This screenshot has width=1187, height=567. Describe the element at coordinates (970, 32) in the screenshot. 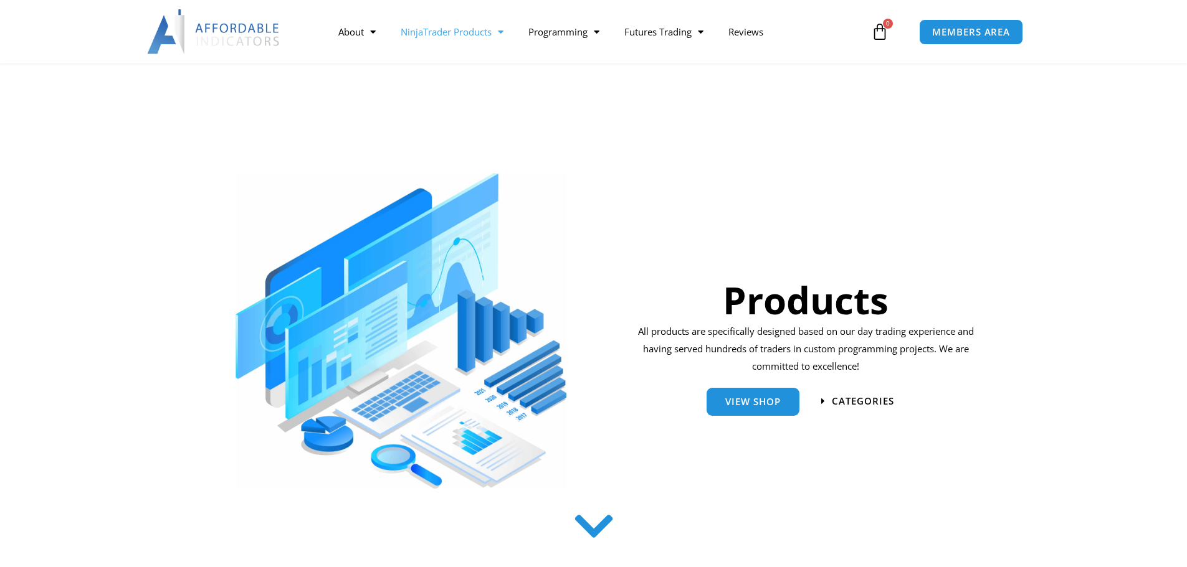

I see `a: MEMBERS AREA` at that location.